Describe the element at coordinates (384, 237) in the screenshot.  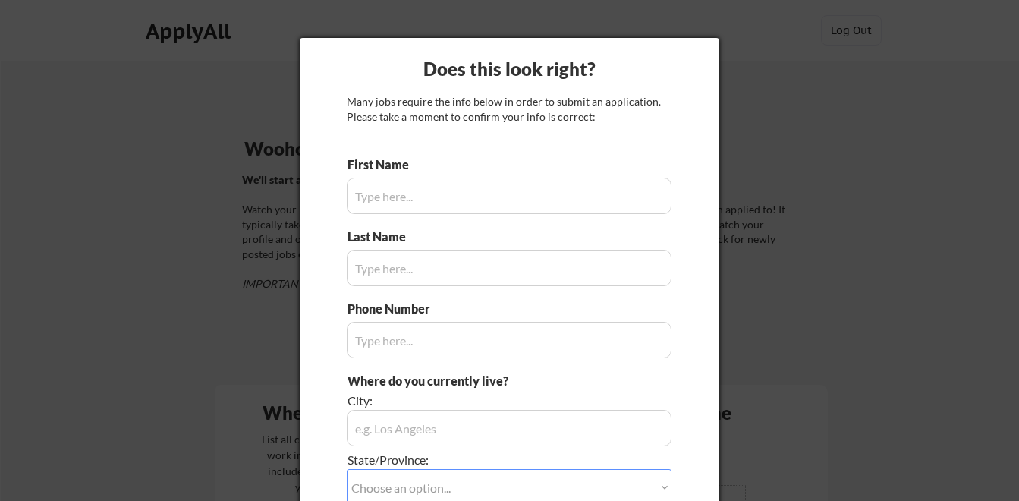
I see `div: Last Name` at that location.